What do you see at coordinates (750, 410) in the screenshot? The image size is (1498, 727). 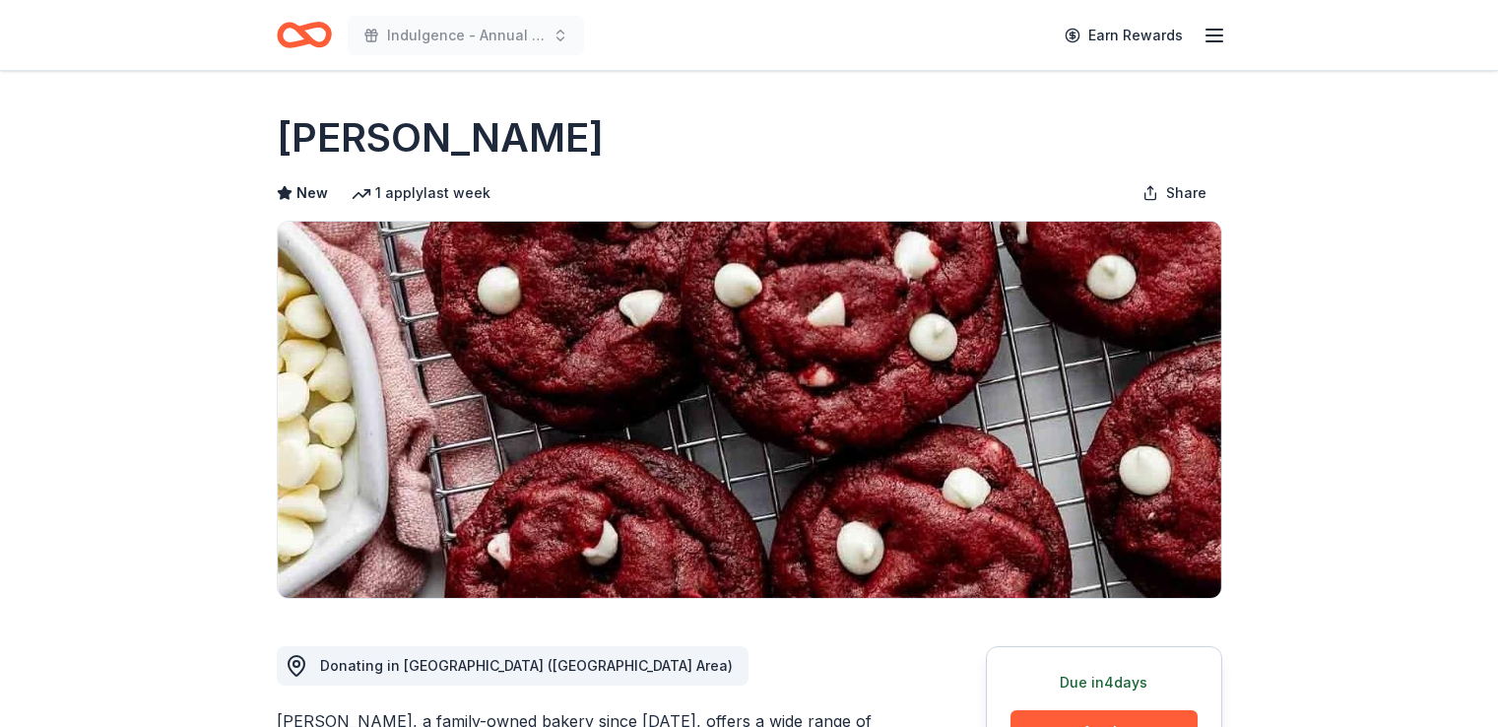 I see `img: Image for Le Boulanger` at bounding box center [750, 410].